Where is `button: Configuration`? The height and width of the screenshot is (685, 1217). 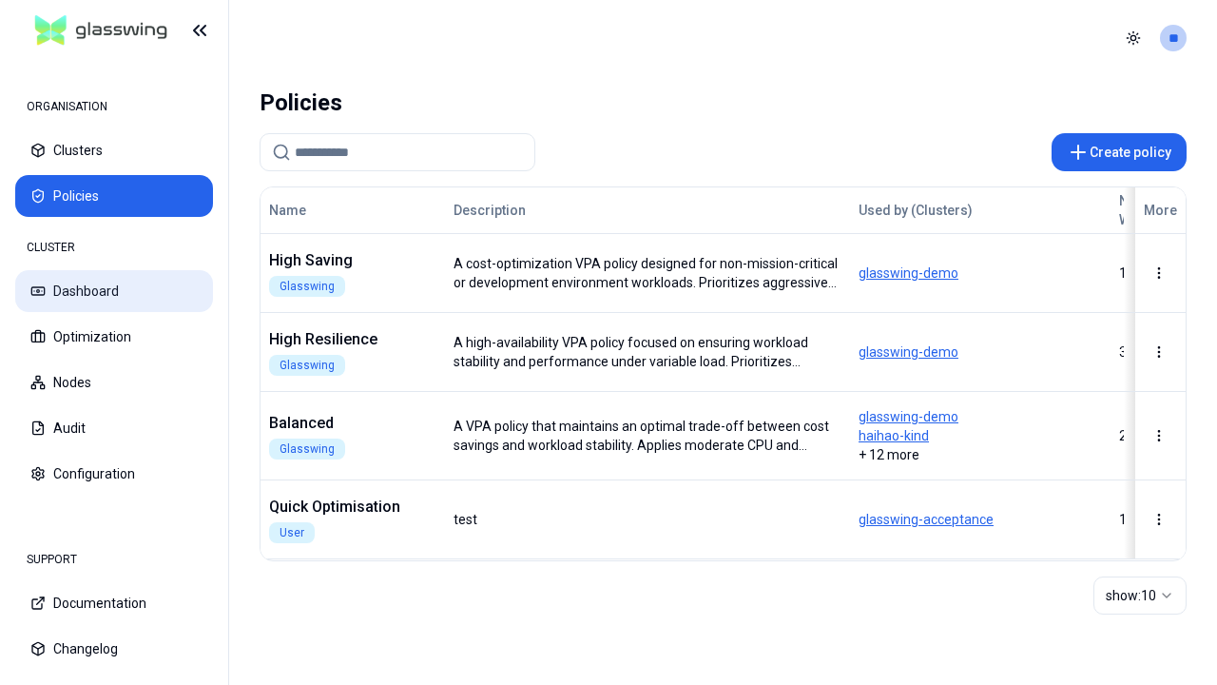
button: Configuration is located at coordinates (114, 474).